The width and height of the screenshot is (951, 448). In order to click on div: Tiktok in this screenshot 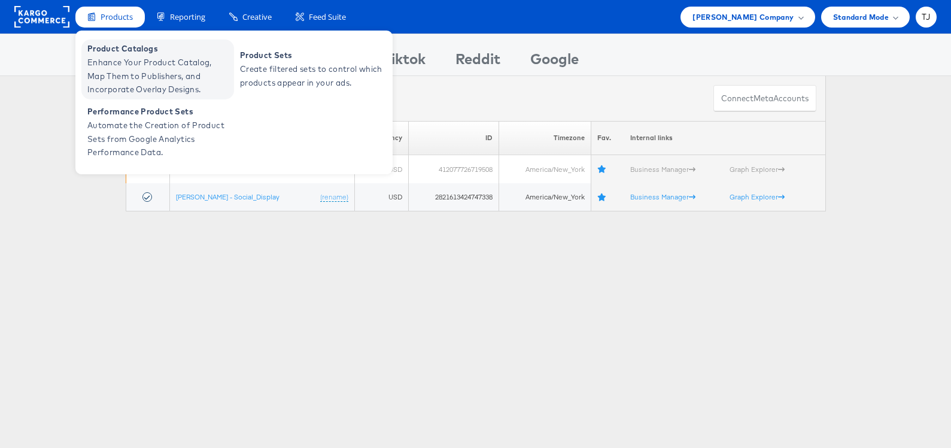, I will do `click(404, 62)`.